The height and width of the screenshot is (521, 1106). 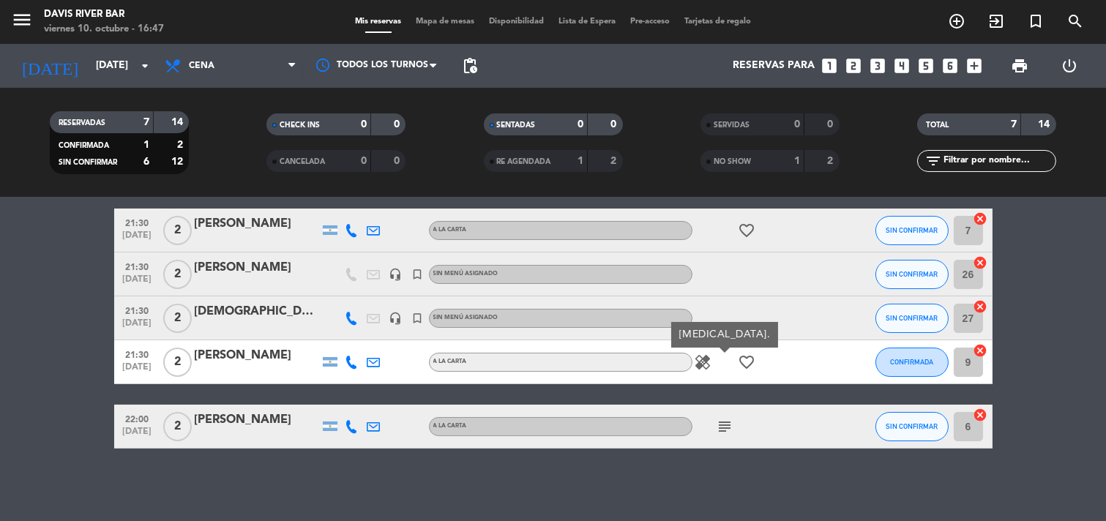 What do you see at coordinates (901, 66) in the screenshot?
I see `i: looks_4` at bounding box center [901, 66].